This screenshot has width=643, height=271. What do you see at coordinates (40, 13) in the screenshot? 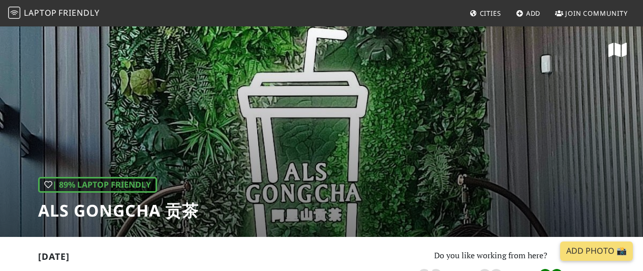
I see `span: Laptop` at bounding box center [40, 13].